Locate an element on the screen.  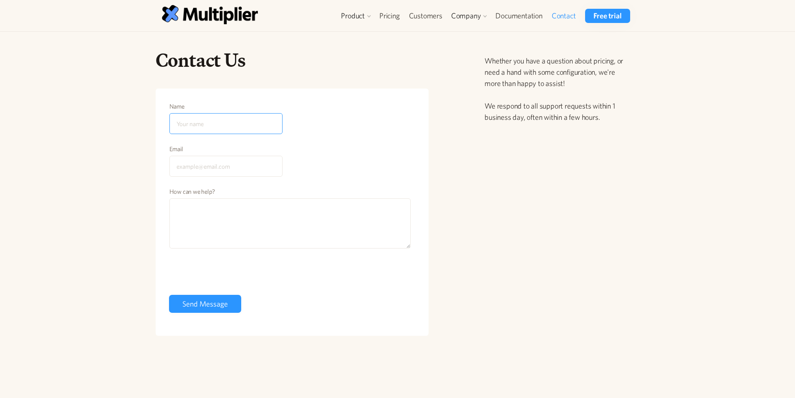
a: Contact is located at coordinates (564, 16).